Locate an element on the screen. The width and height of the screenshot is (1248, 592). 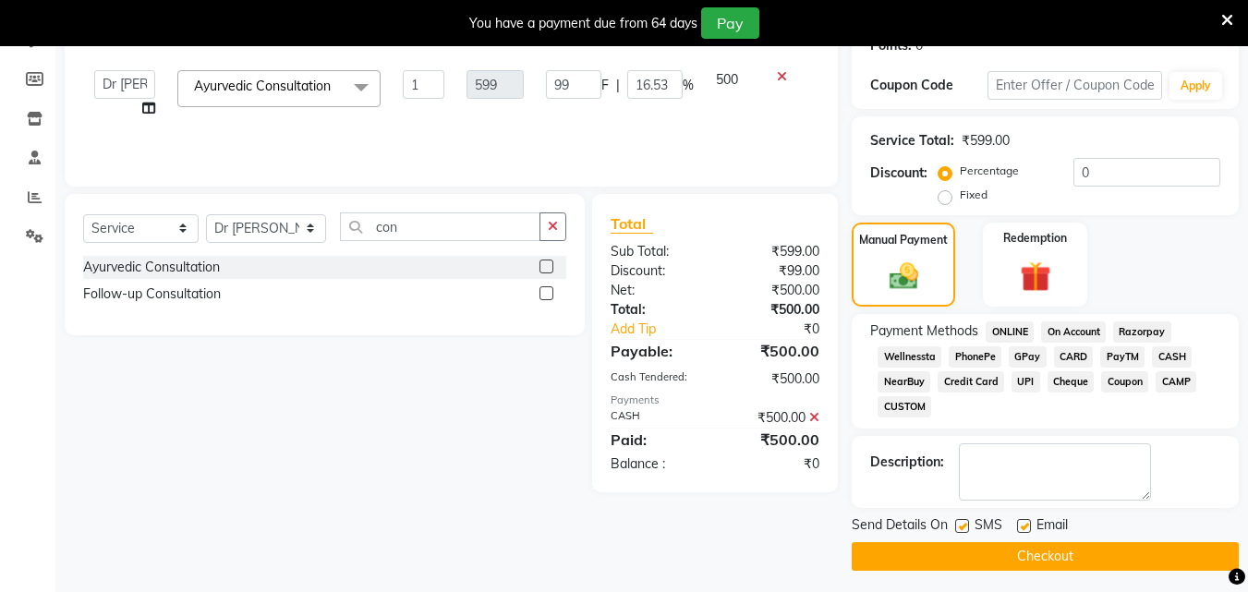
span: PayTM is located at coordinates (1122, 356).